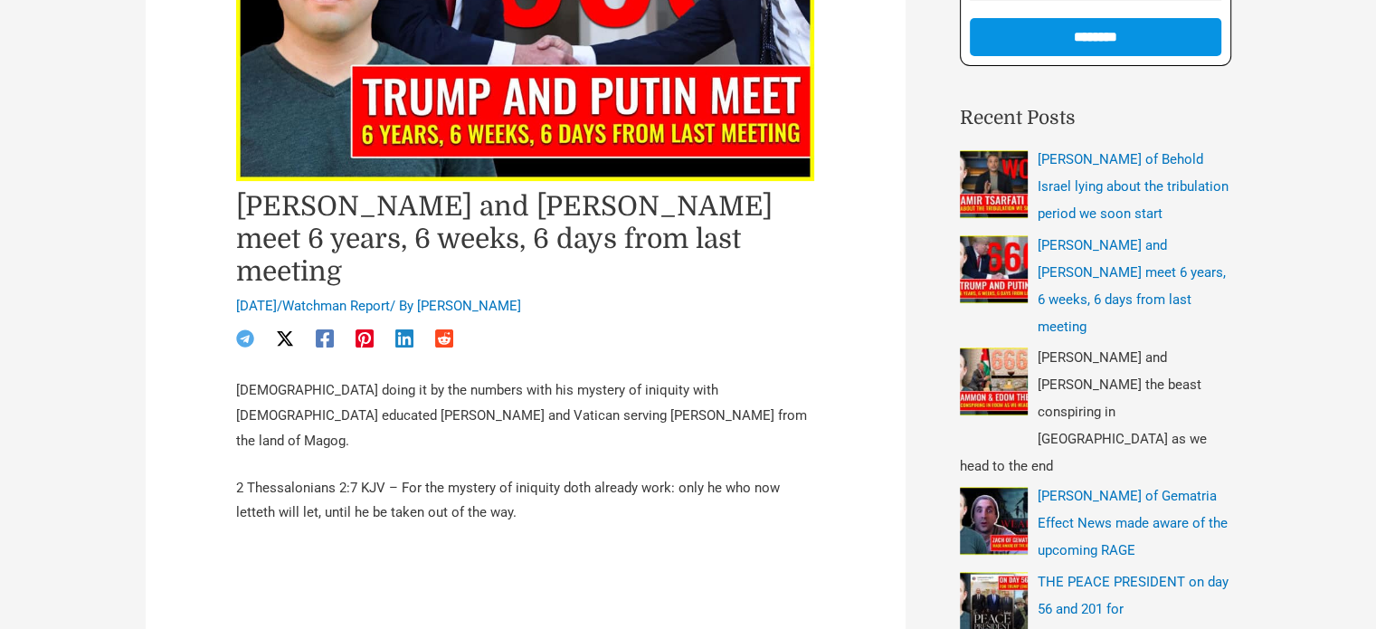  I want to click on a: Watchman Report, so click(336, 306).